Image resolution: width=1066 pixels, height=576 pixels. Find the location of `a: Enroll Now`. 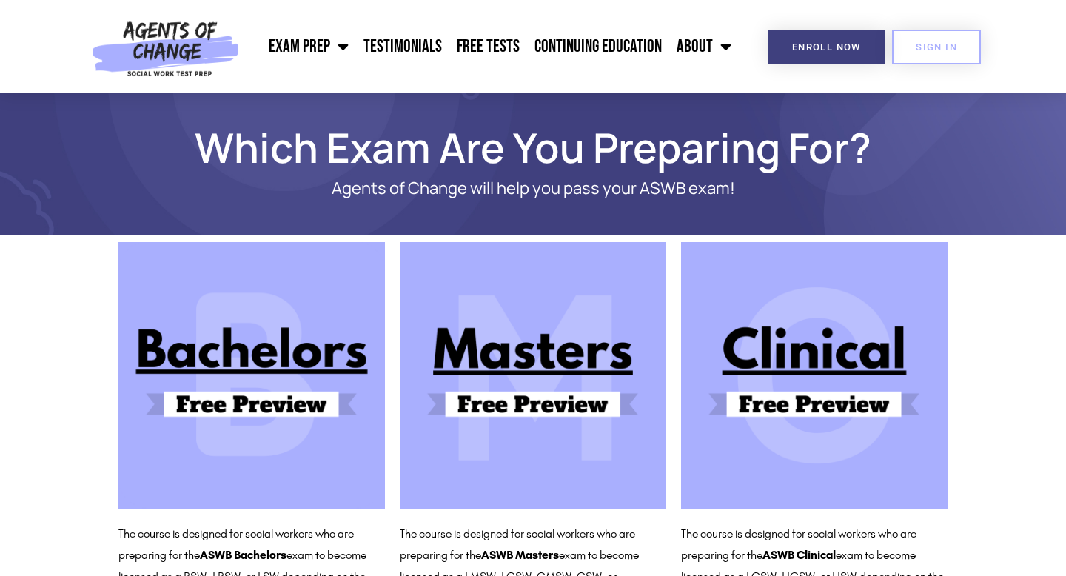

a: Enroll Now is located at coordinates (827, 47).